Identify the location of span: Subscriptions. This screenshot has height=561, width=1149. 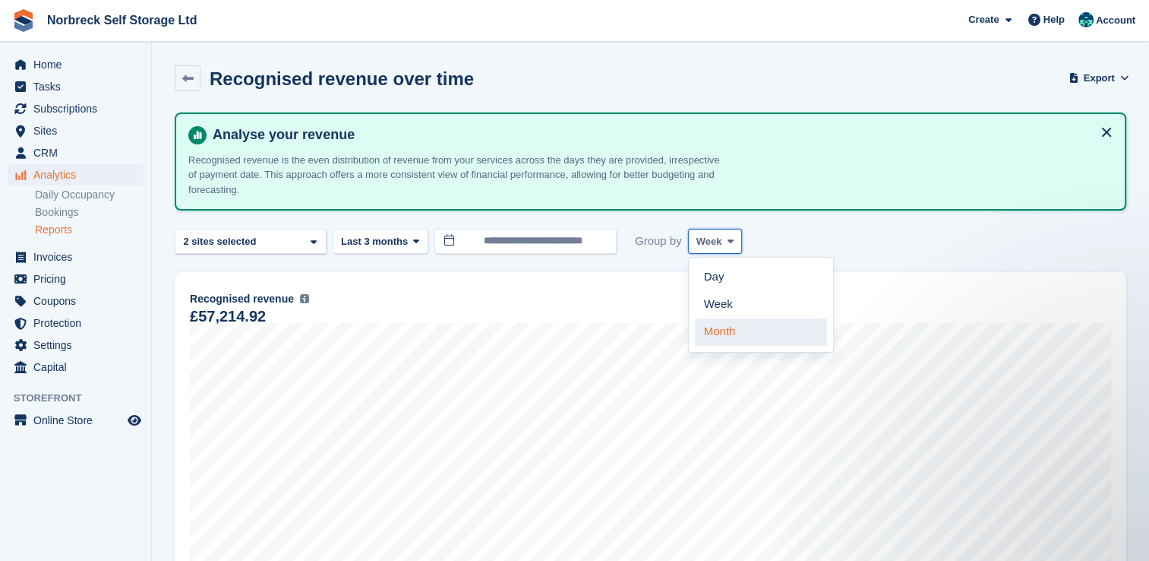
(79, 109).